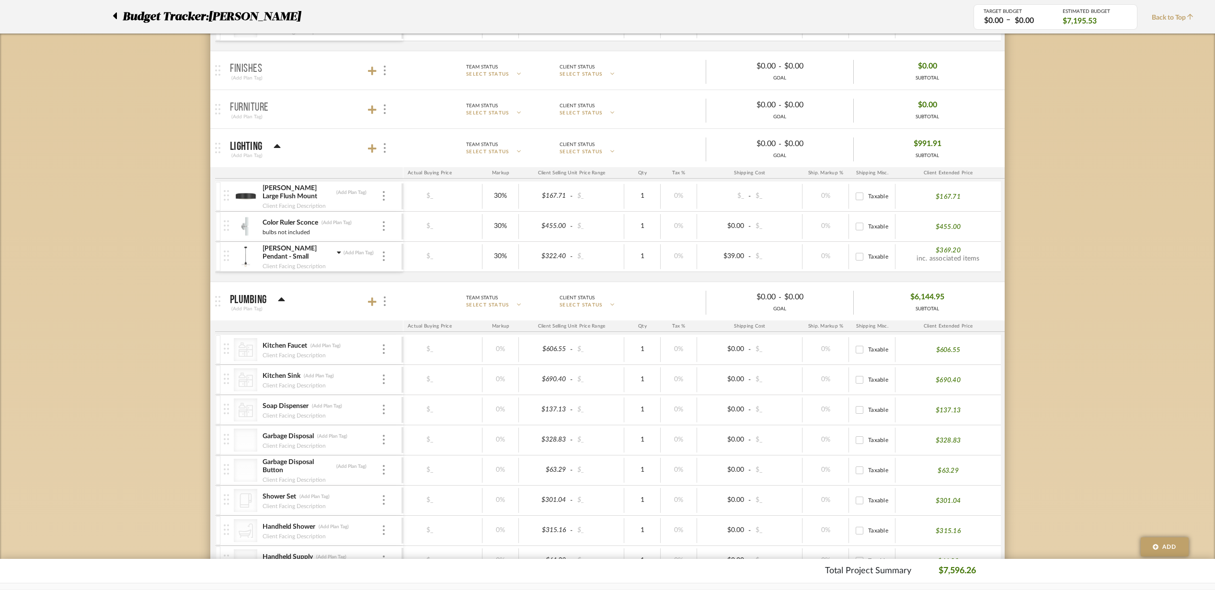 The image size is (1215, 590). Describe the element at coordinates (281, 376) in the screenshot. I see `div: Kitchen Sink` at that location.